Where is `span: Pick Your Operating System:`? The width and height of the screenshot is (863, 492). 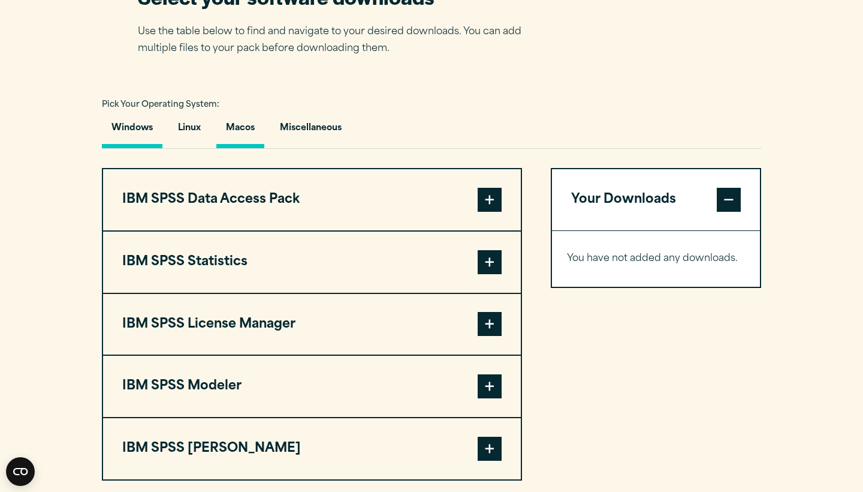 span: Pick Your Operating System: is located at coordinates (161, 104).